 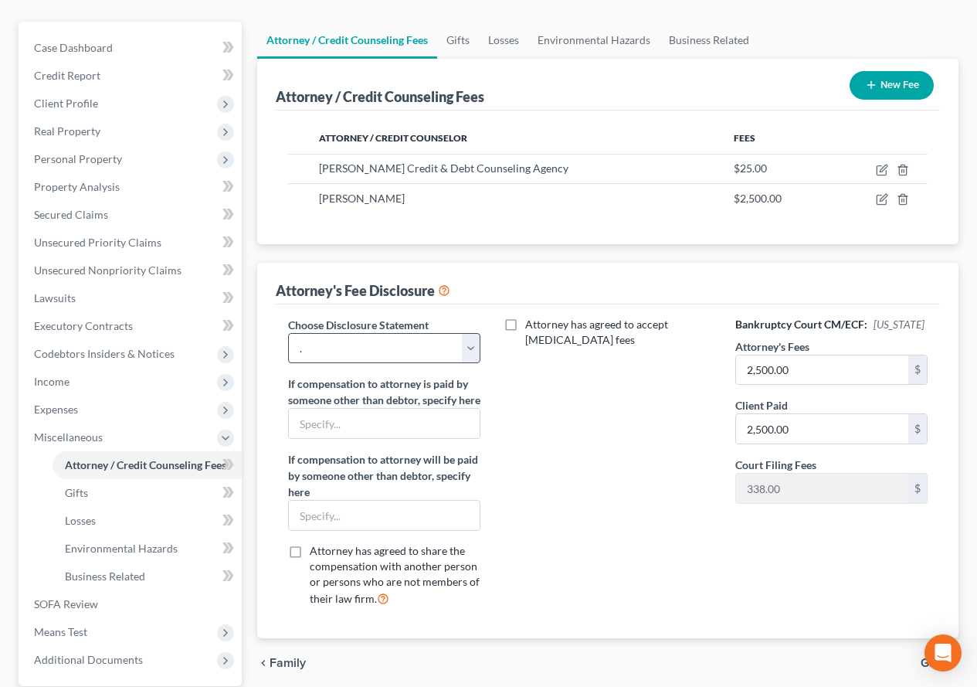 What do you see at coordinates (104, 353) in the screenshot?
I see `span: Codebtors Insiders & Notices` at bounding box center [104, 353].